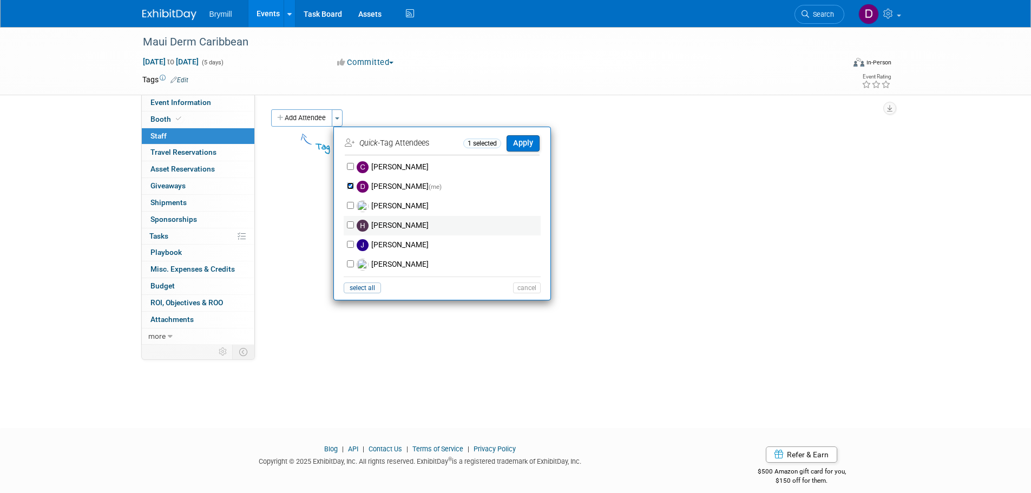 This screenshot has height=493, width=1031. I want to click on button: cancel, so click(527, 288).